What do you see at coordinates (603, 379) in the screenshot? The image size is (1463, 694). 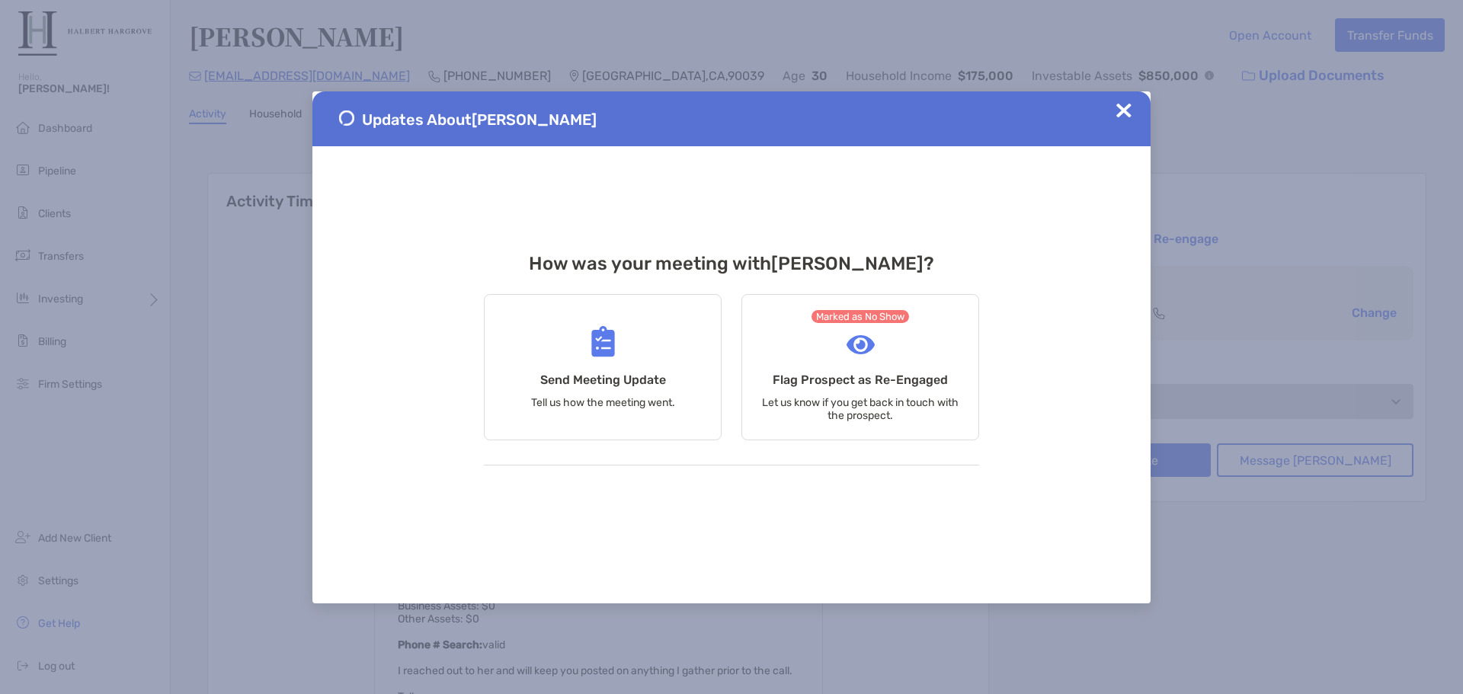 I see `h4: Send Meeting Update` at bounding box center [603, 379].